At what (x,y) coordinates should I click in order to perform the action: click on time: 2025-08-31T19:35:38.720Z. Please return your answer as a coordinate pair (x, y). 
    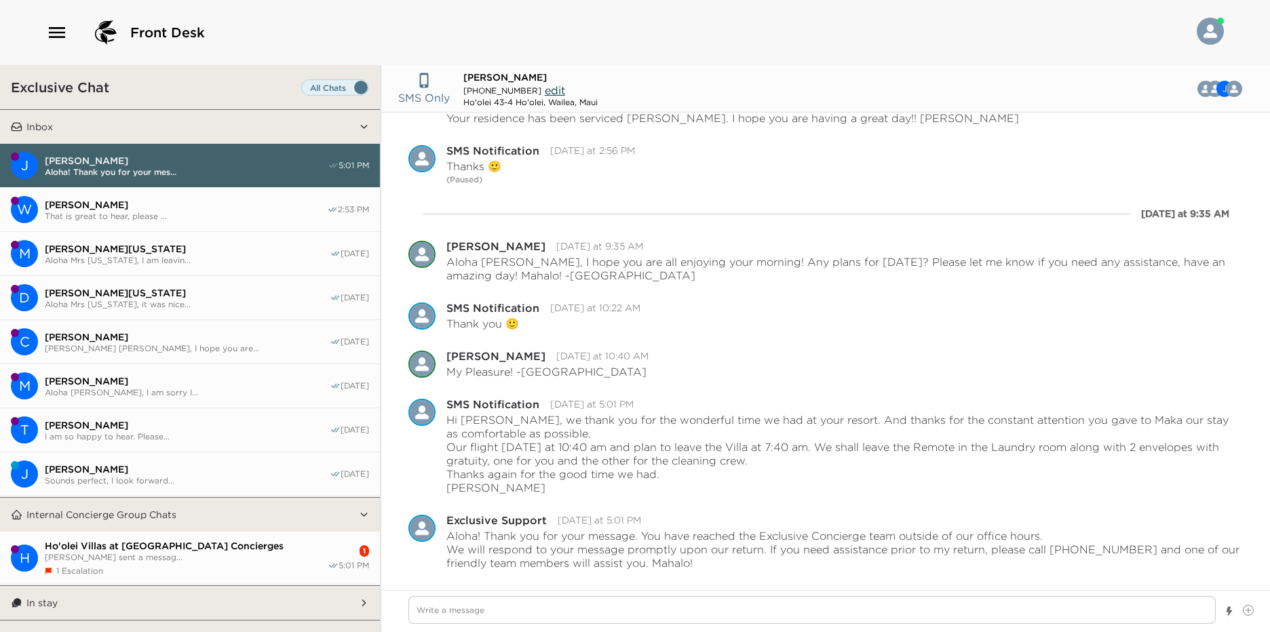
    Looking at the image, I should click on (600, 246).